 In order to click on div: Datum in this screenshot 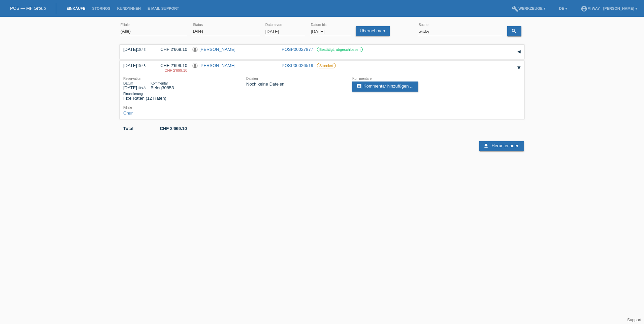, I will do `click(134, 83)`.